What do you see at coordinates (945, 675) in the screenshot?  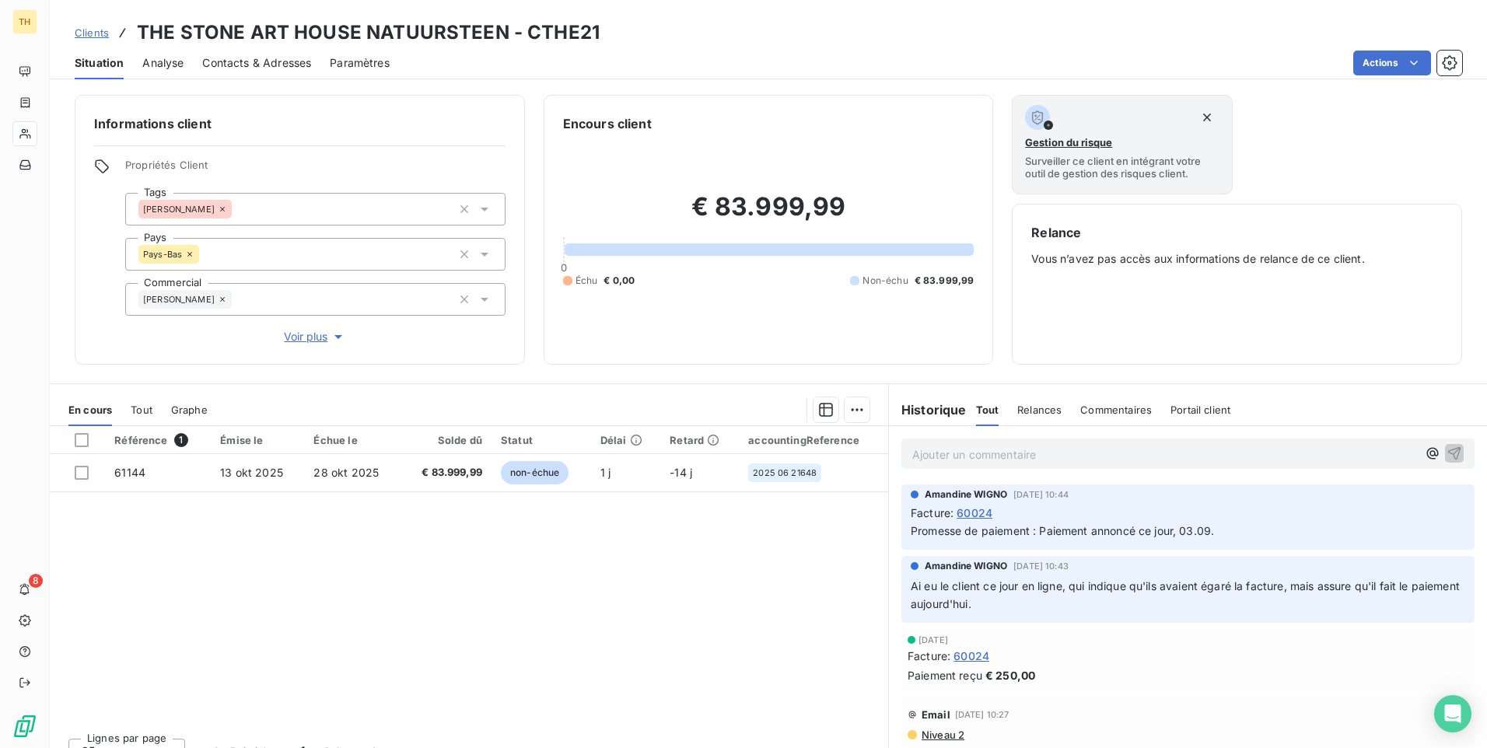 I see `span: Paiement reçu` at bounding box center [945, 675].